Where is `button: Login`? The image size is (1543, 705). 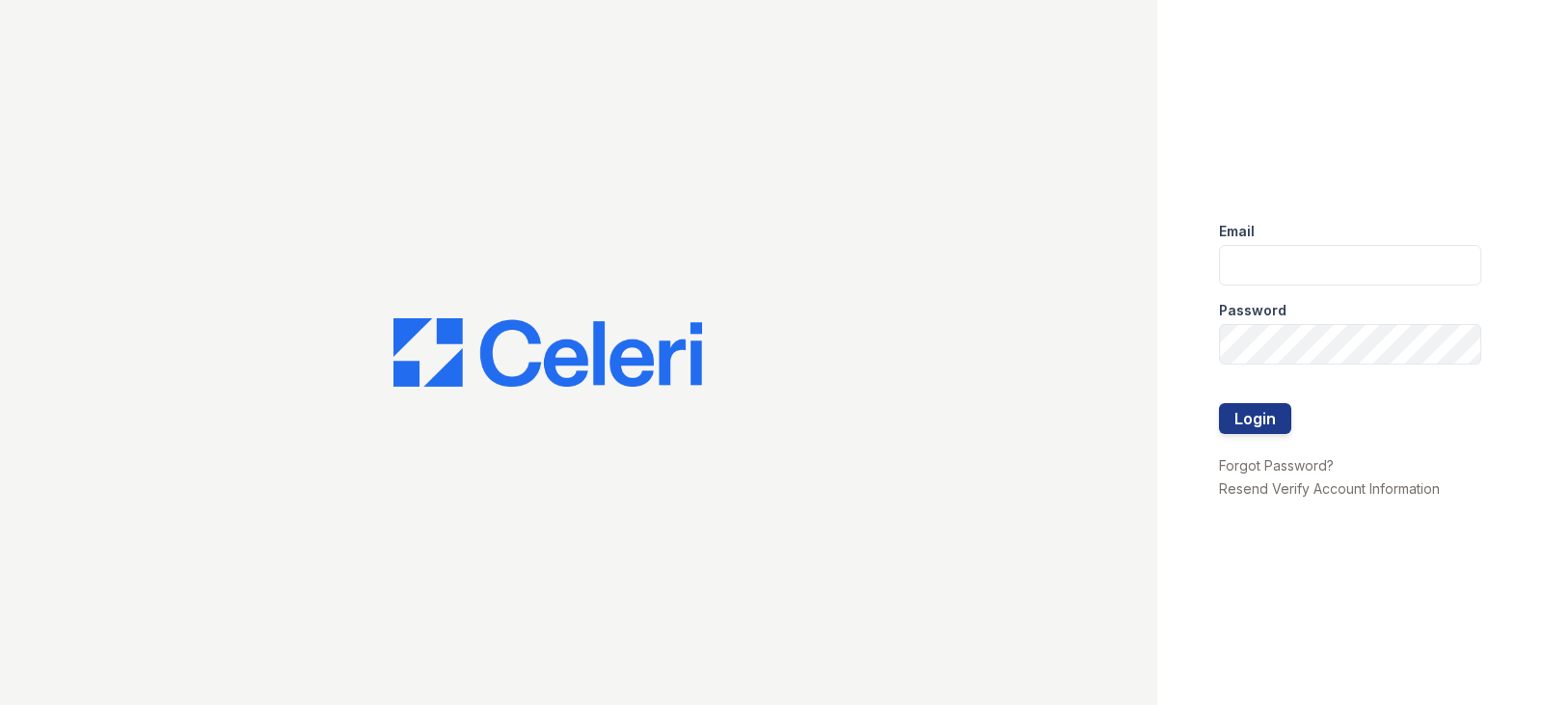
button: Login is located at coordinates (1255, 419).